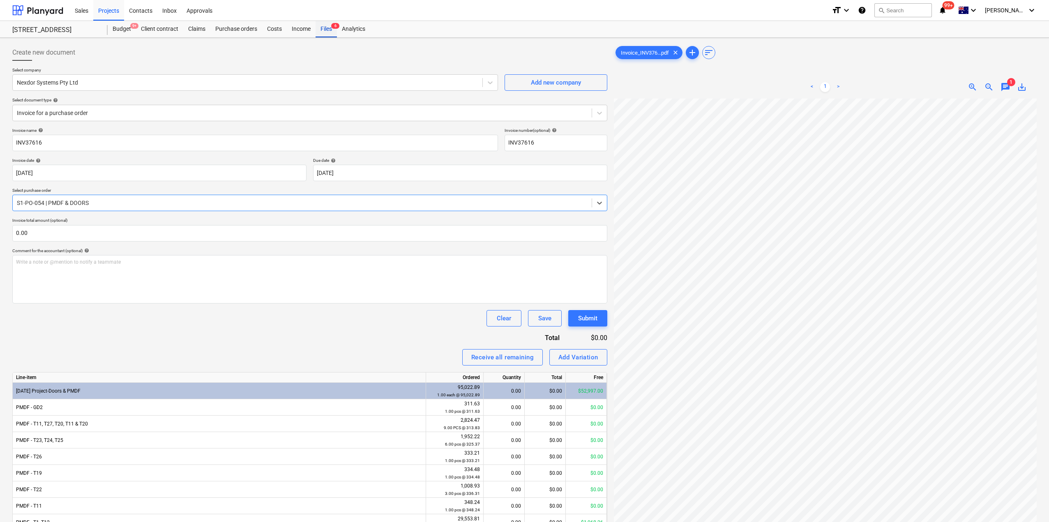  What do you see at coordinates (462, 477) in the screenshot?
I see `small: 1.00 pcs @ 334.48` at bounding box center [462, 477].